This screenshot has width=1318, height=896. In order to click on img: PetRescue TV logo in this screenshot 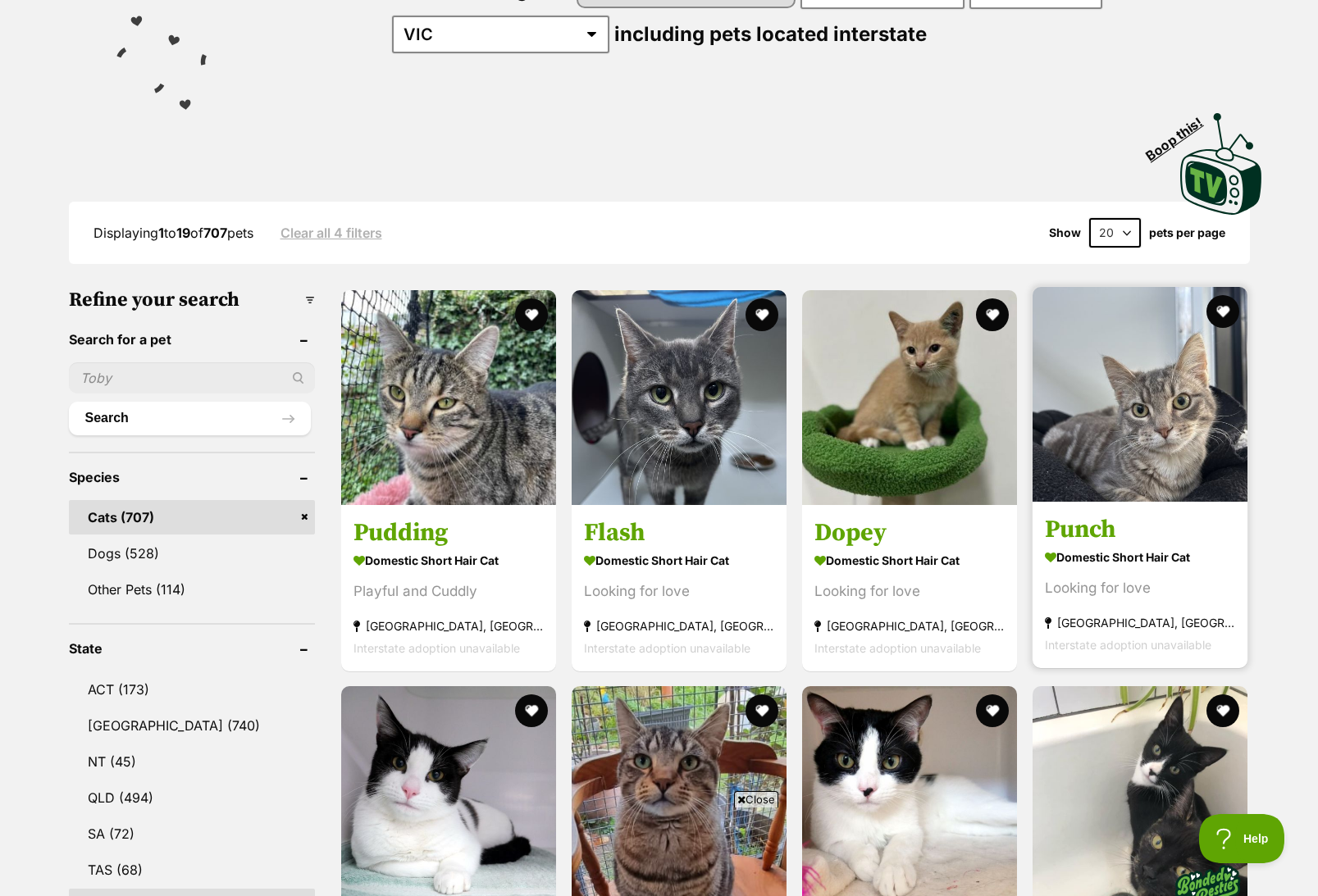, I will do `click(1221, 164)`.